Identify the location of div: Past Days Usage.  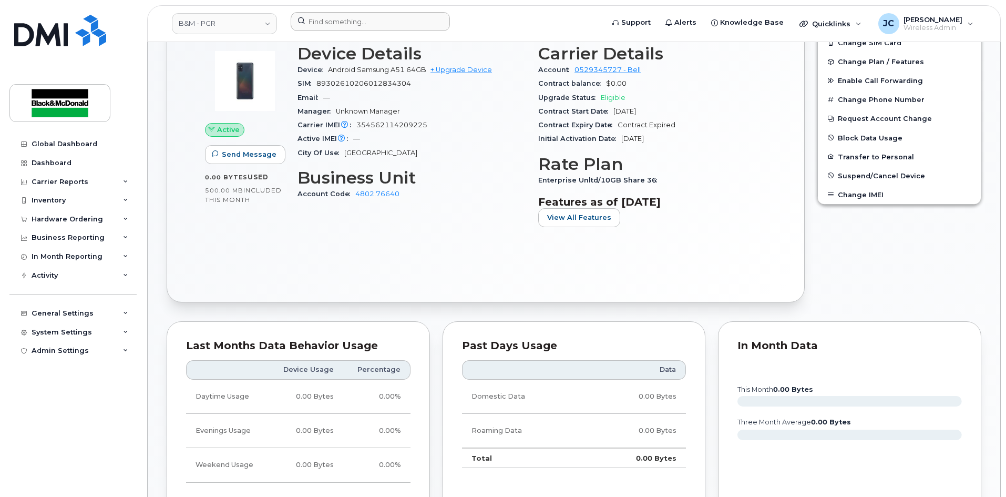
(574, 346).